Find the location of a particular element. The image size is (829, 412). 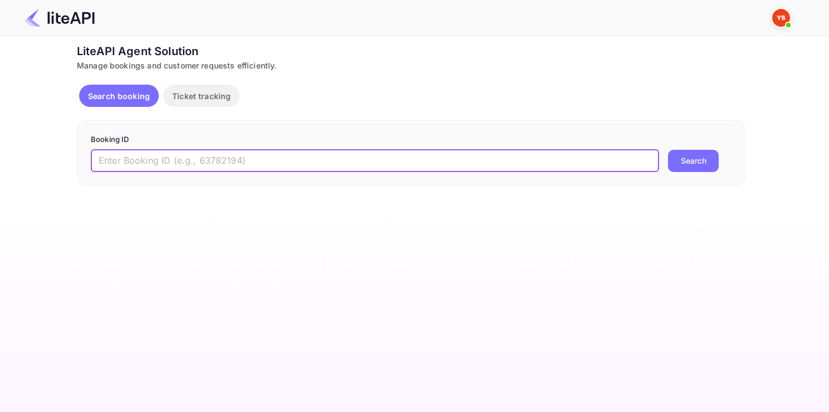

p: Booking ID is located at coordinates (411, 140).